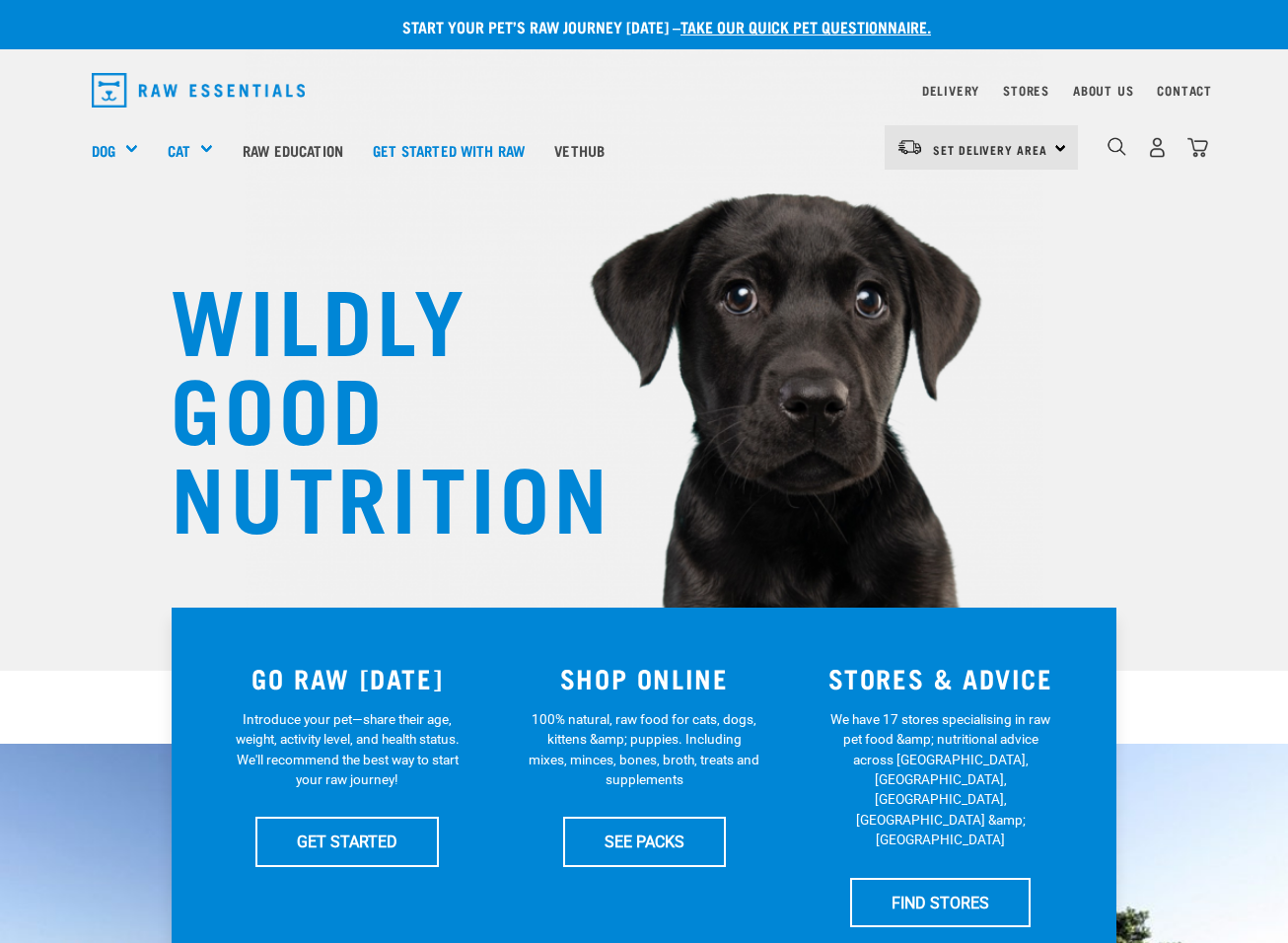 The image size is (1288, 943). What do you see at coordinates (199, 90) in the screenshot?
I see `img: Raw Essentials Logo` at bounding box center [199, 90].